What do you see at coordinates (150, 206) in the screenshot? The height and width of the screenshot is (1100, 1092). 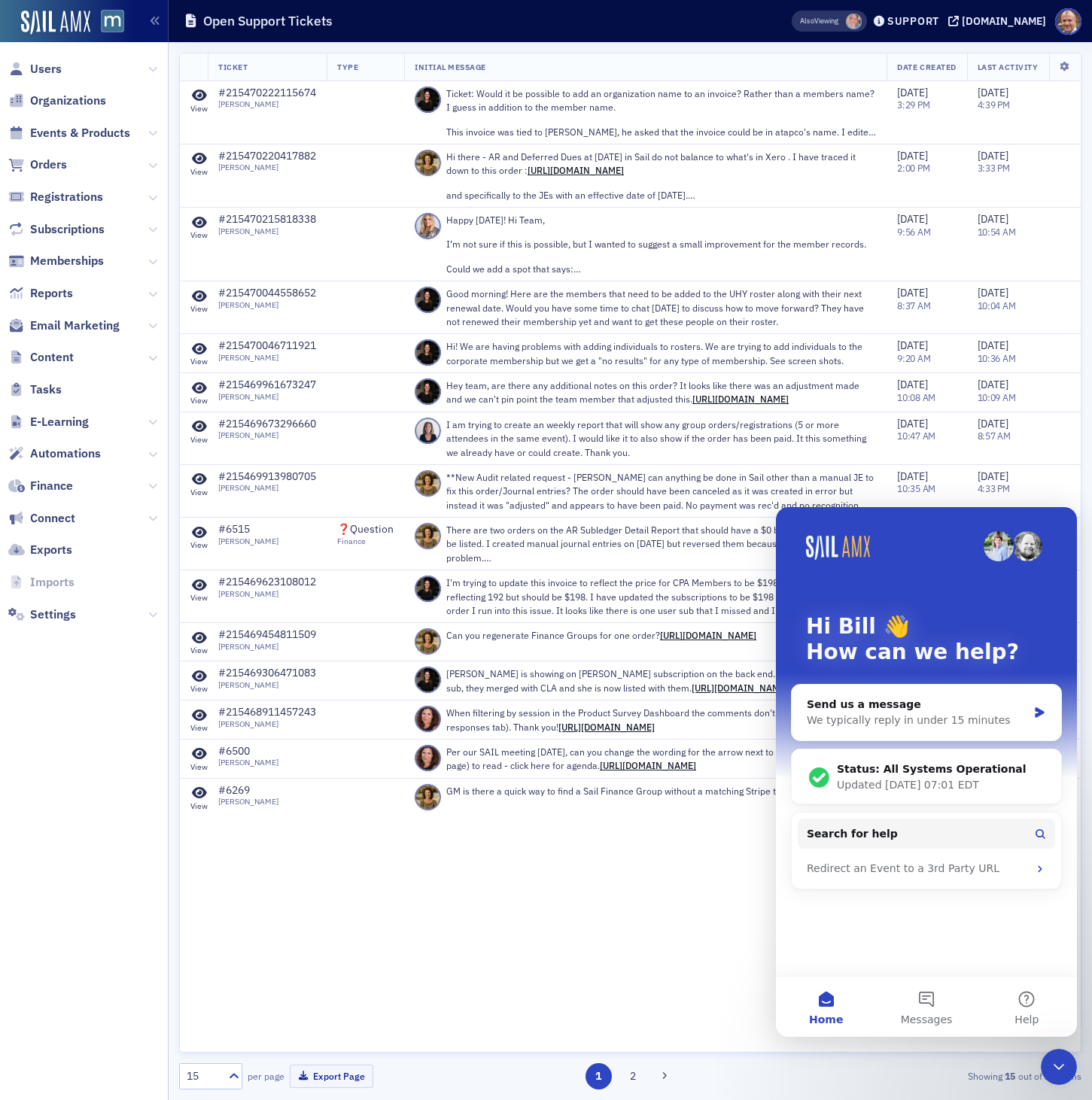 I see `div: Send us a messageWe typically reply in under 15 minutes` at bounding box center [150, 206].